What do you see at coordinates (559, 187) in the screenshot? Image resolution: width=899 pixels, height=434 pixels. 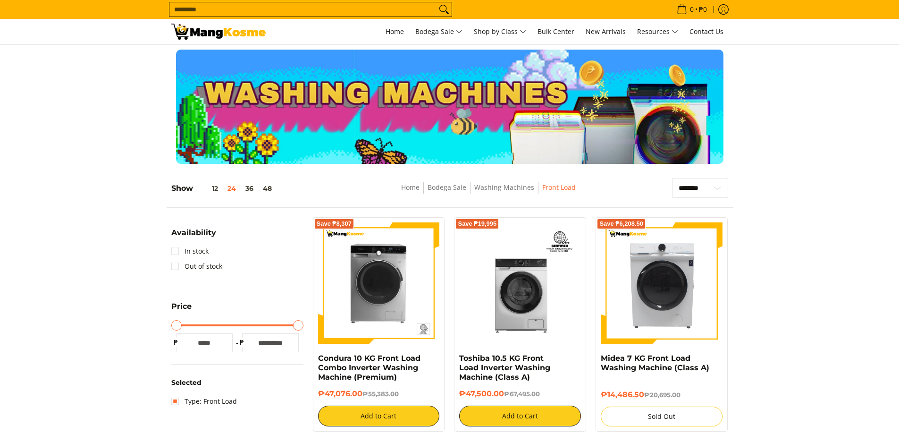 I see `span: Front Load` at bounding box center [559, 187].